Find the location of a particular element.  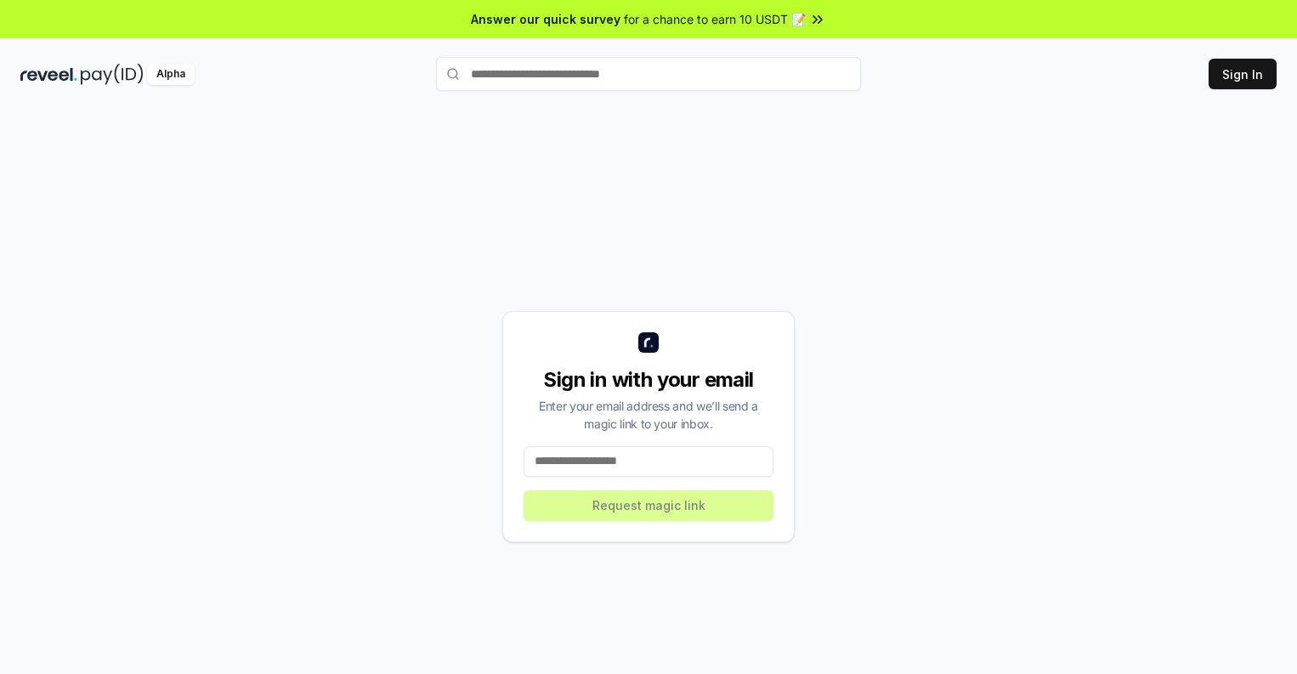

span: Answer our quick survey is located at coordinates (546, 19).